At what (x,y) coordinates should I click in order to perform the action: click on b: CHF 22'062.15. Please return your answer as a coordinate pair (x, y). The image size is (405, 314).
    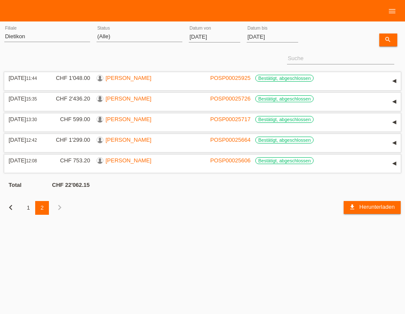
    Looking at the image, I should click on (71, 184).